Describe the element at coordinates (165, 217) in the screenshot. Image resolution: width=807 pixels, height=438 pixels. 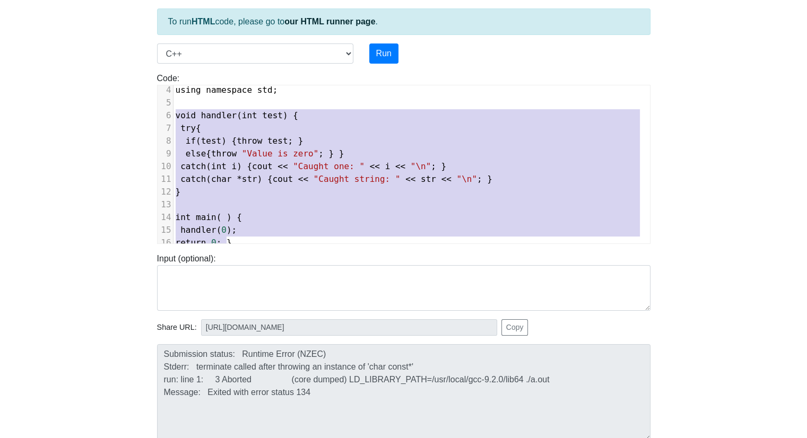
I see `div: 14` at that location.